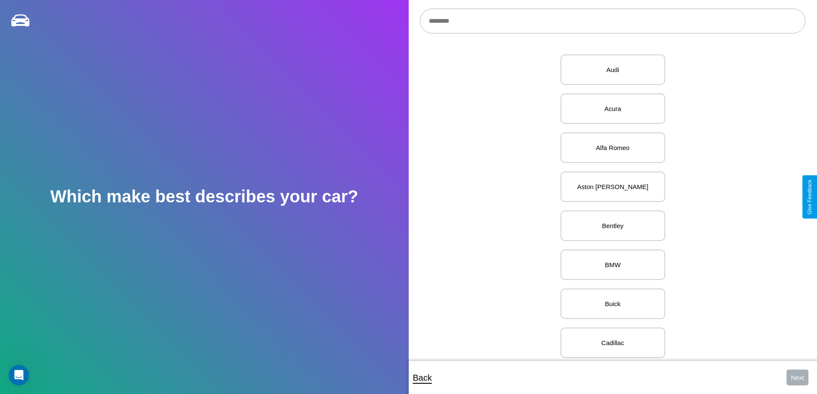 The width and height of the screenshot is (817, 394). I want to click on p: BMW, so click(613, 265).